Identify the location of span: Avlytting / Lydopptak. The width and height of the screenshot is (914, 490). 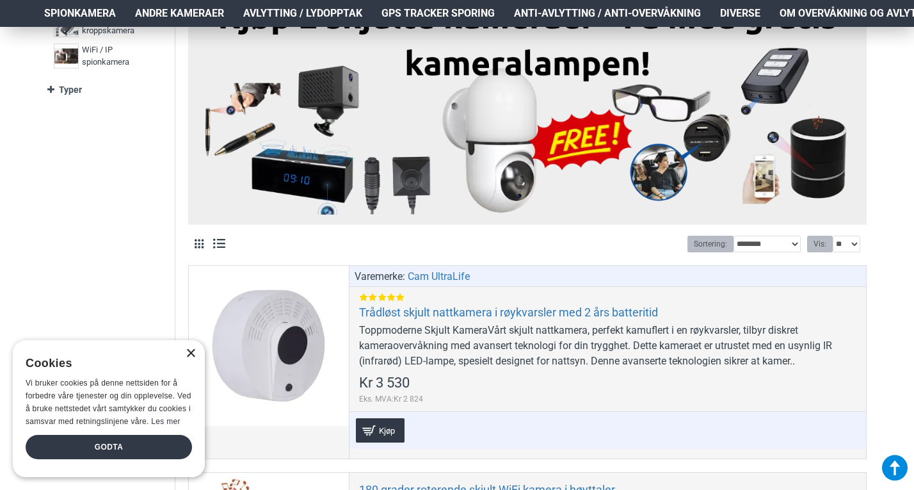
(303, 13).